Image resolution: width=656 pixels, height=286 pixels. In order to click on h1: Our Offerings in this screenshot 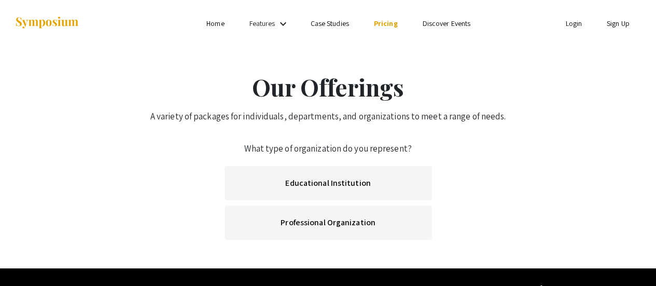, I will do `click(328, 87)`.